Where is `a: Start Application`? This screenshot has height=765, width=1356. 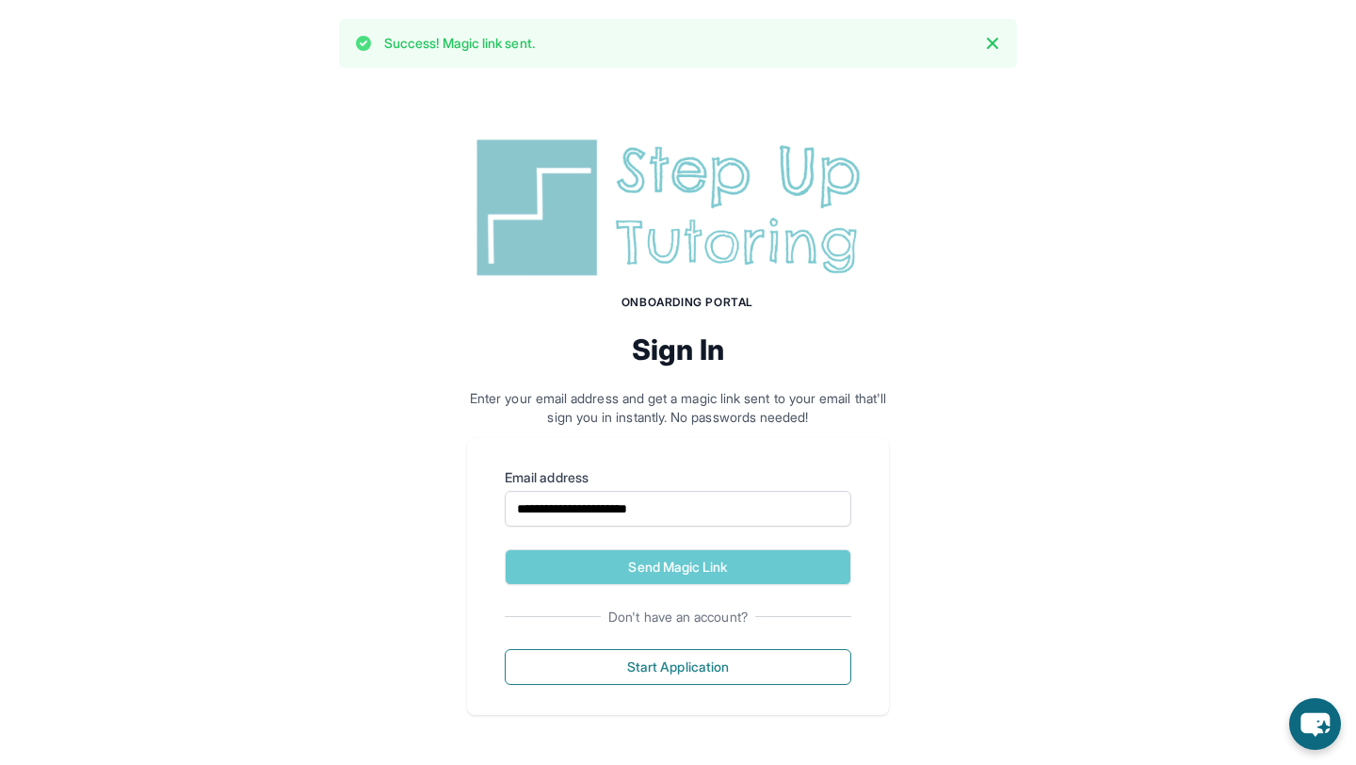 a: Start Application is located at coordinates (678, 667).